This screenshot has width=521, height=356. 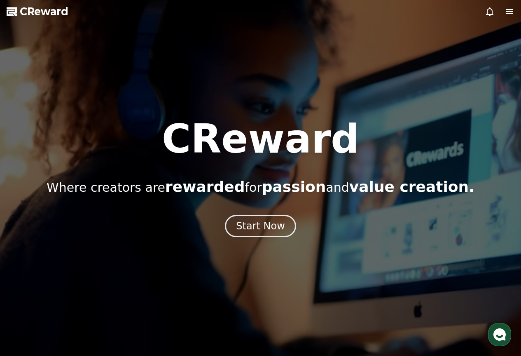 I want to click on p: Where creators are for and, so click(x=261, y=187).